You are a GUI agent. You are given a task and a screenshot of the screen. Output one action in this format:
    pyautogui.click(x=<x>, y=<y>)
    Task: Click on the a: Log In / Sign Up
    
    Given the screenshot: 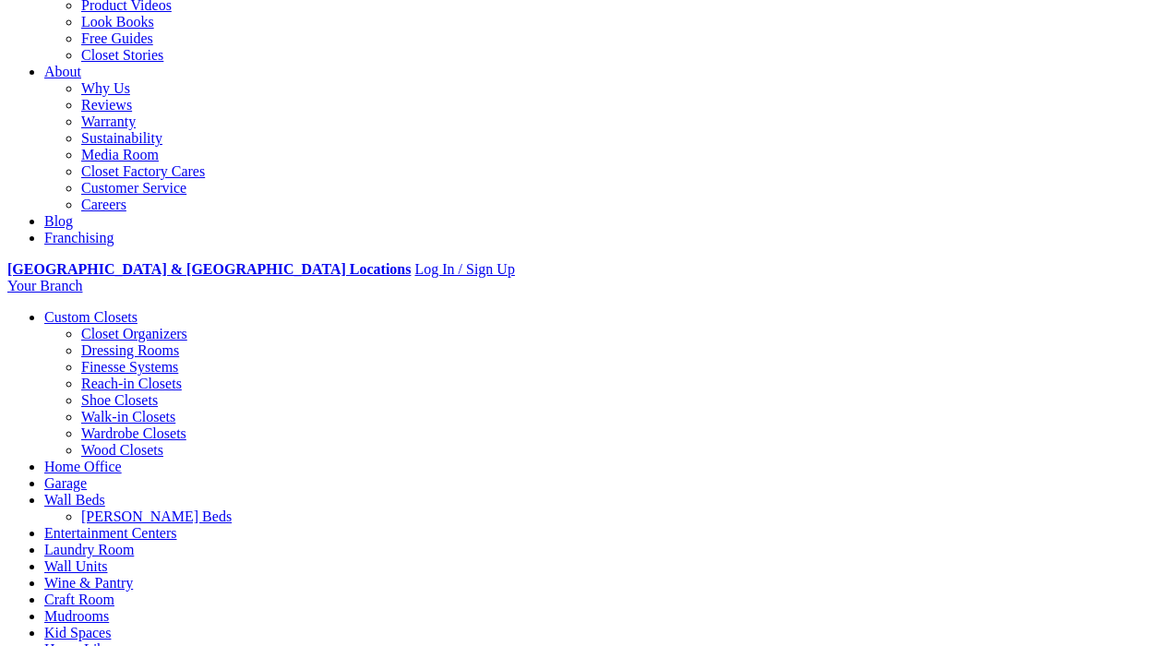 What is the action you would take?
    pyautogui.click(x=464, y=269)
    